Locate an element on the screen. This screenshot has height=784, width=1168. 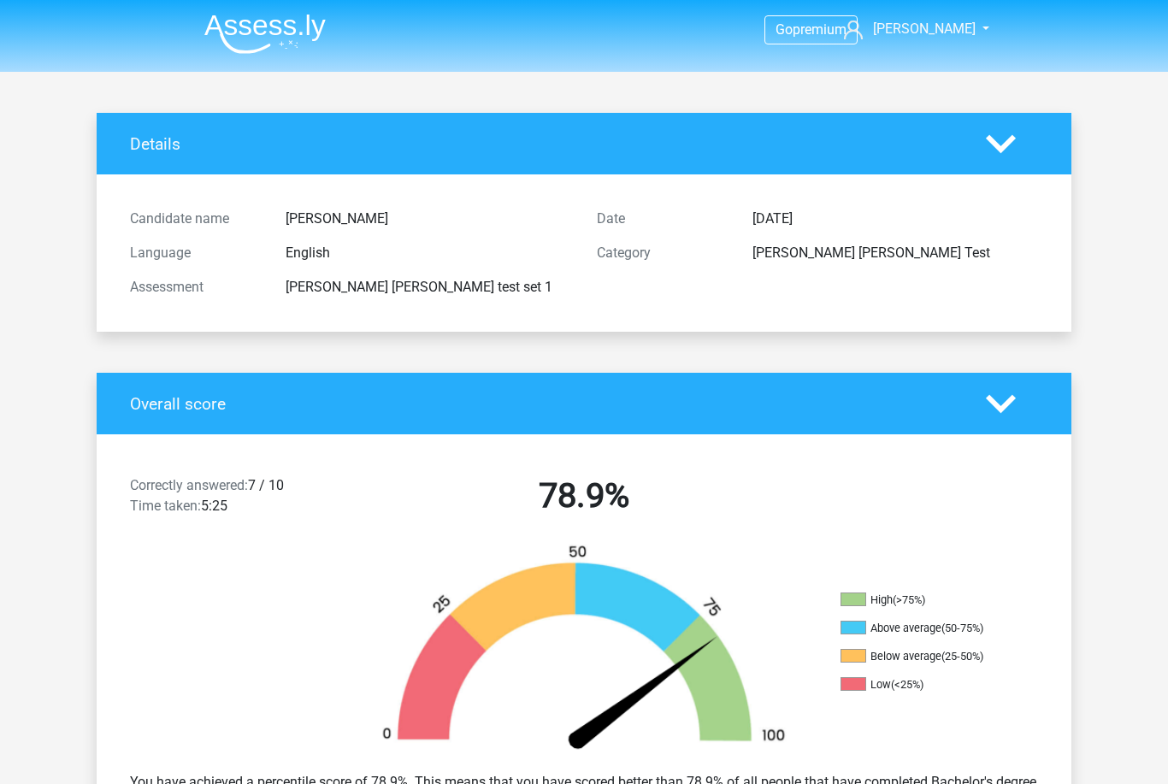
span: Time taken: is located at coordinates (165, 505).